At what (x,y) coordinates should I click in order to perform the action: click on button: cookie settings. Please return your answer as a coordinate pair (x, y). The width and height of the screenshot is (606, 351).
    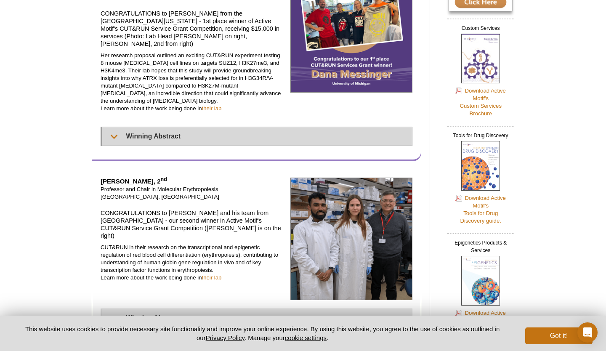
    Looking at the image, I should click on (306, 338).